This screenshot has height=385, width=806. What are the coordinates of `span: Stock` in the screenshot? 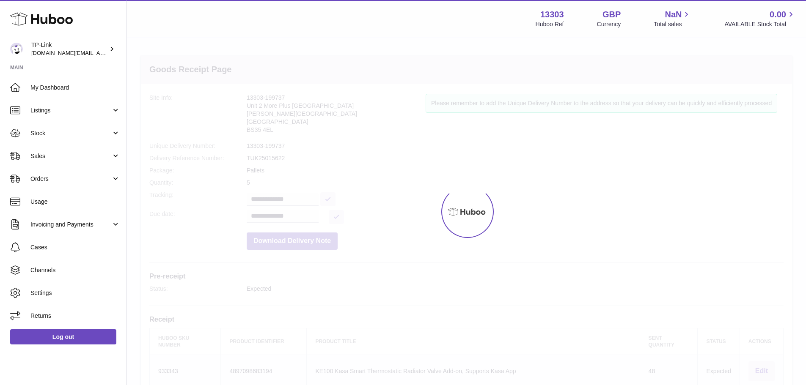 It's located at (71, 133).